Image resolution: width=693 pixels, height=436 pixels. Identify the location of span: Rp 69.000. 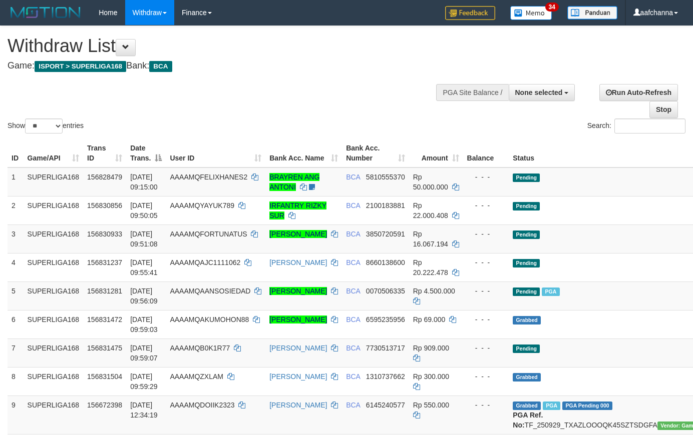
(429, 320).